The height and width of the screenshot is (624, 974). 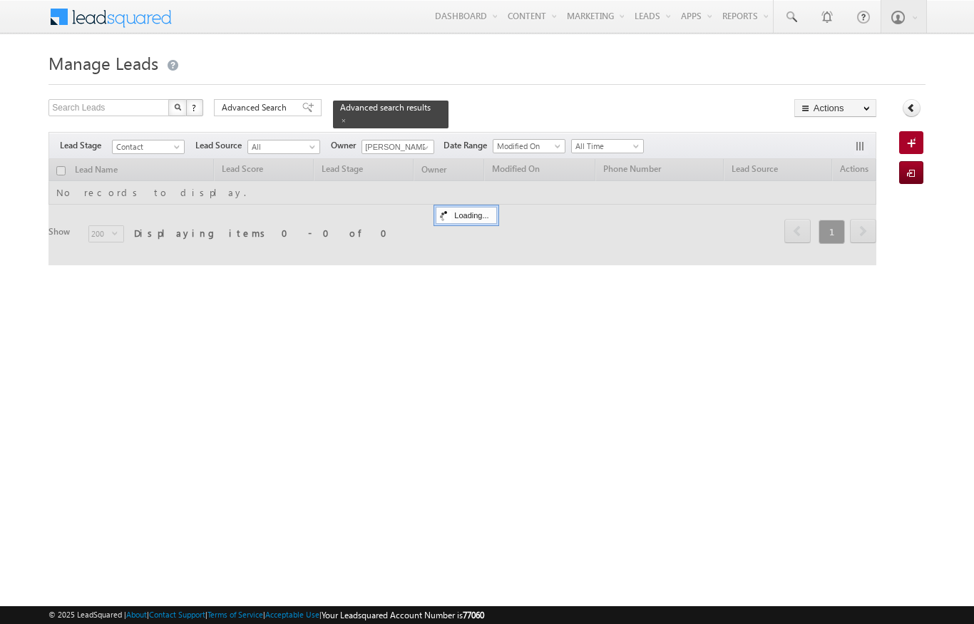 I want to click on button: Actions, so click(x=835, y=108).